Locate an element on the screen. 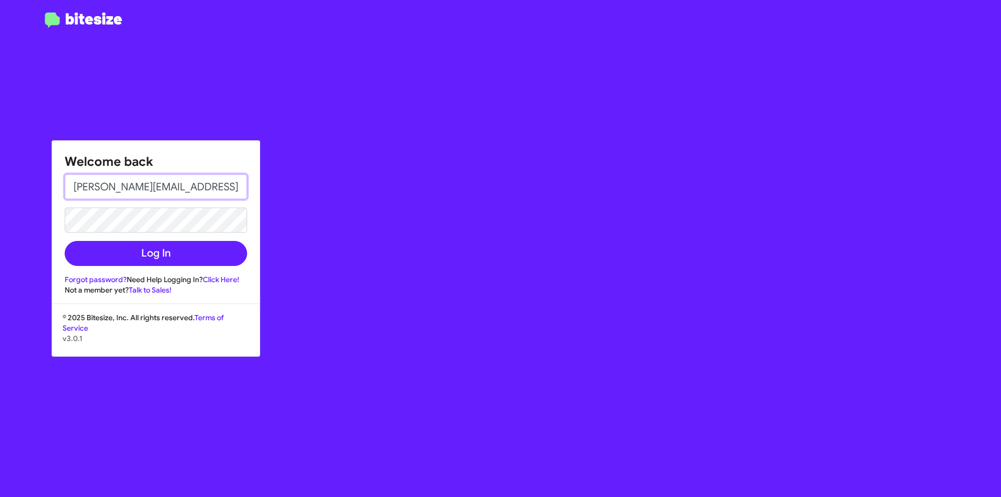  p: v3.0.1 is located at coordinates (156, 338).